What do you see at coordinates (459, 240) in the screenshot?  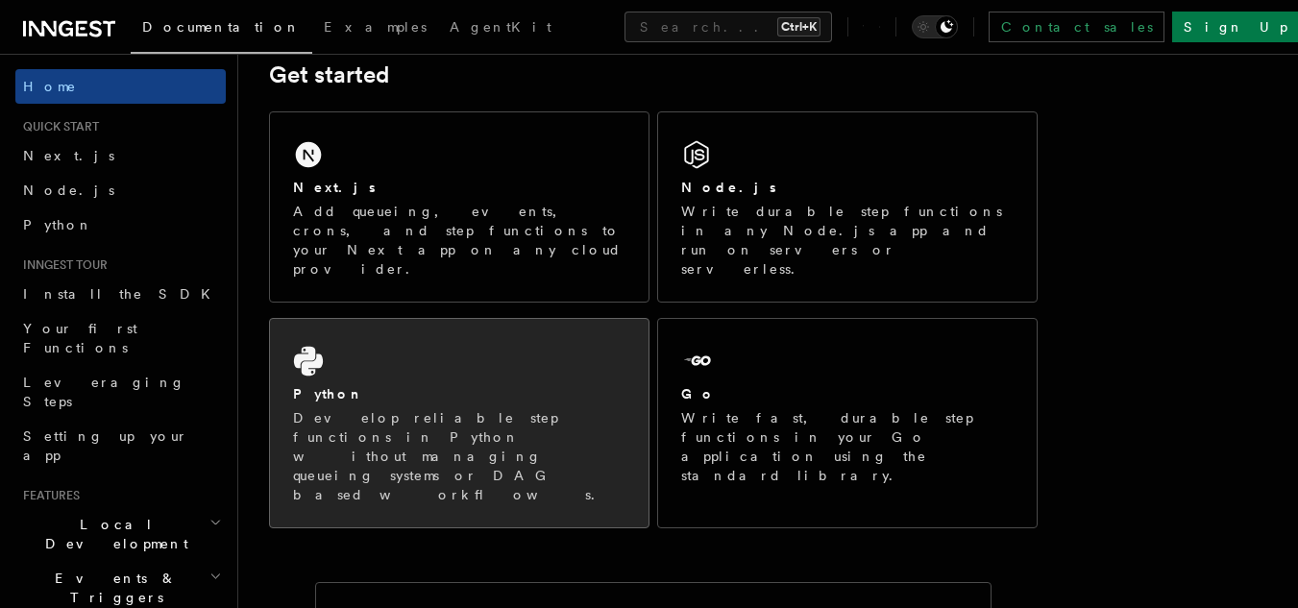 I see `p: Add queueing, events, crons, and step functions to your Next app on any cloud provider.` at bounding box center [459, 240].